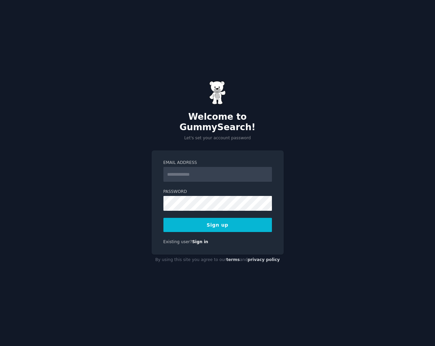  Describe the element at coordinates (218, 163) in the screenshot. I see `label: Email Address` at that location.